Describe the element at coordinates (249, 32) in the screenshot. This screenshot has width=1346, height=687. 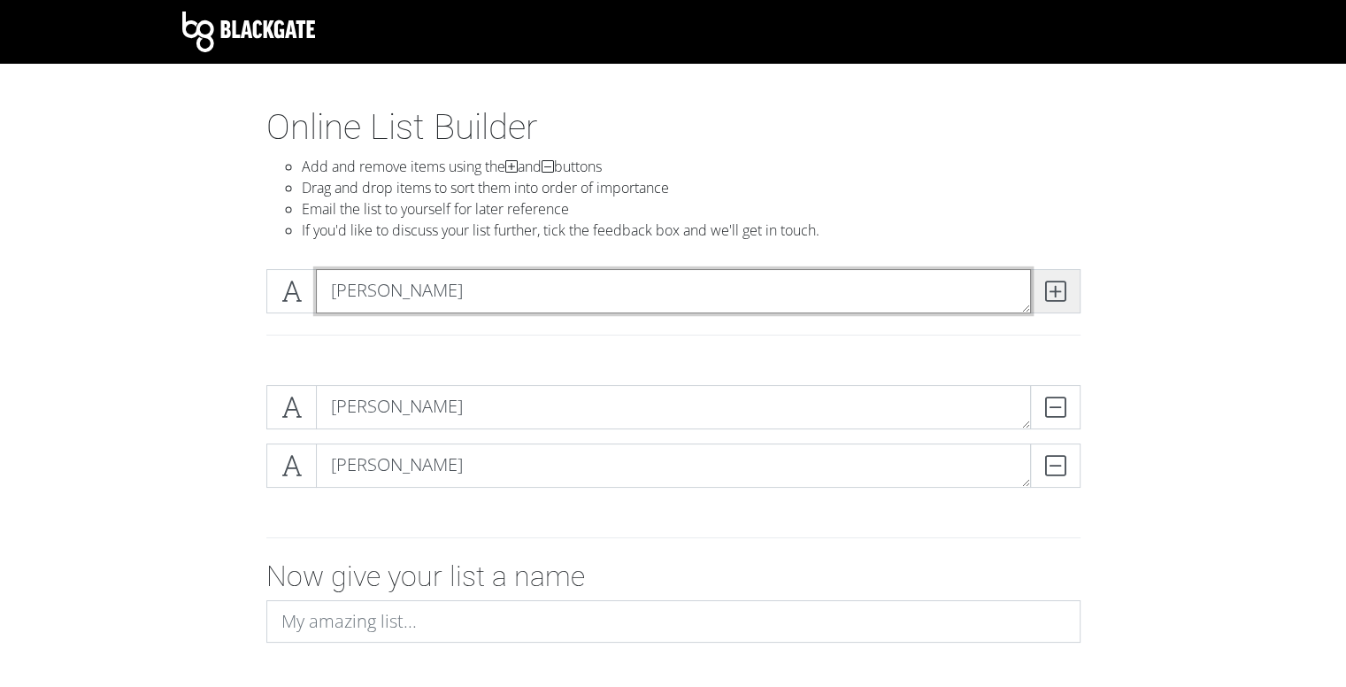
I see `img: Blackgate` at that location.